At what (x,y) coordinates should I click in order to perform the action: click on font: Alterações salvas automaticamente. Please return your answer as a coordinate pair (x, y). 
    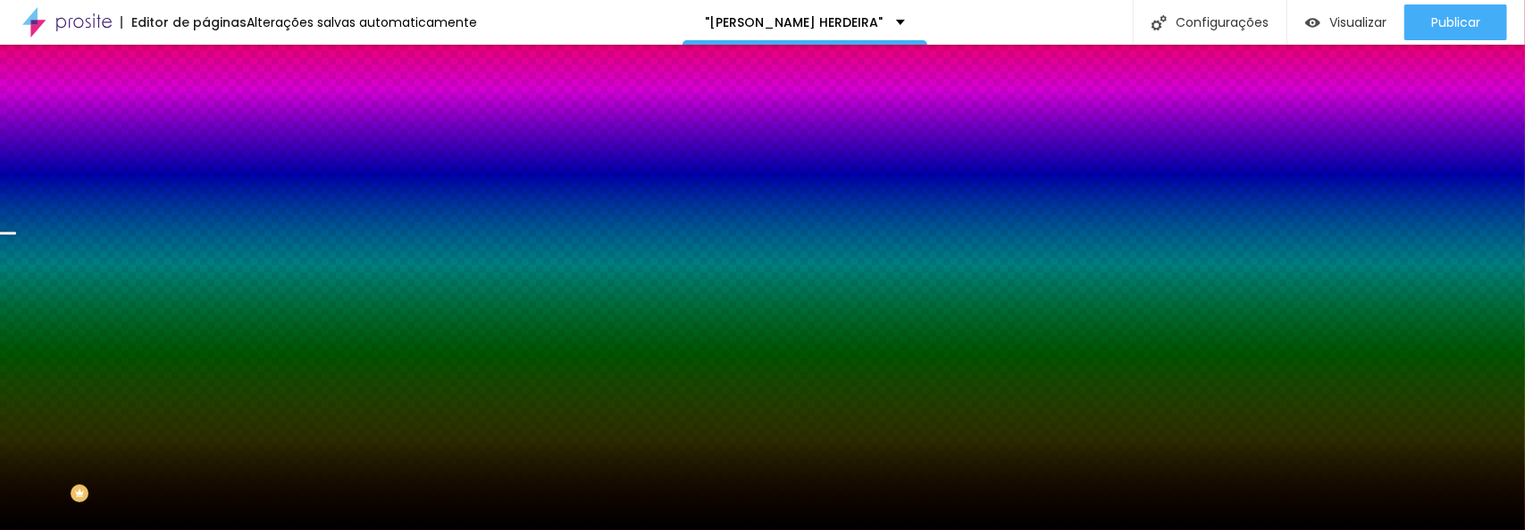
    Looking at the image, I should click on (362, 22).